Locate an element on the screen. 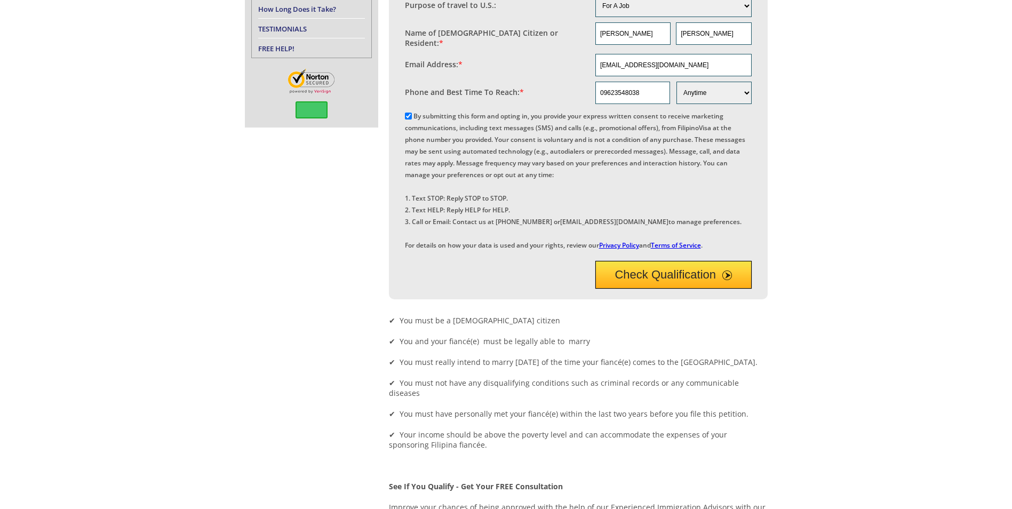 The height and width of the screenshot is (509, 1012). input: By submitting this form and opting in, you provide your express written consent to receive market... is located at coordinates (408, 116).